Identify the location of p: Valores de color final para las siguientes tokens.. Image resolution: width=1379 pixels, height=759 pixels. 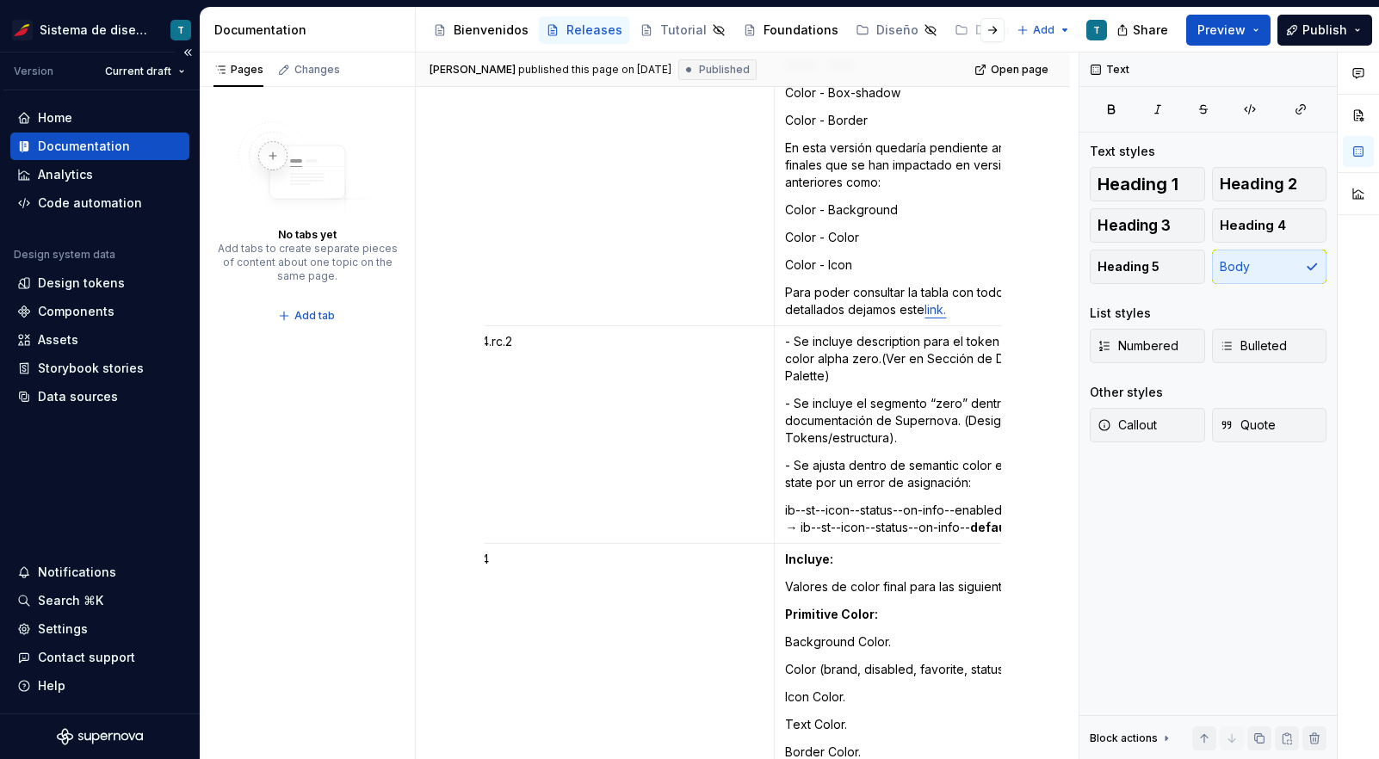
(937, 587).